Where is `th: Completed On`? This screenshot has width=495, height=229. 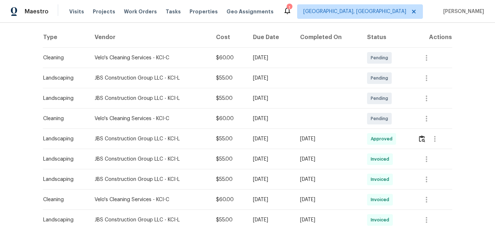 th: Completed On is located at coordinates (328, 38).